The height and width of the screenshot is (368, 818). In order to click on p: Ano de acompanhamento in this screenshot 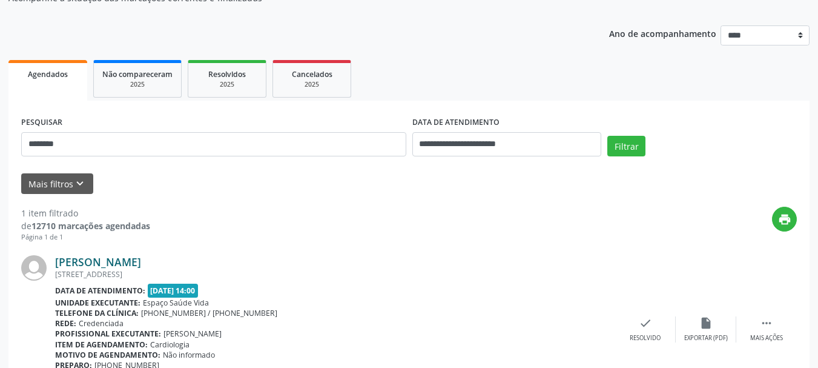, I will do `click(662, 33)`.